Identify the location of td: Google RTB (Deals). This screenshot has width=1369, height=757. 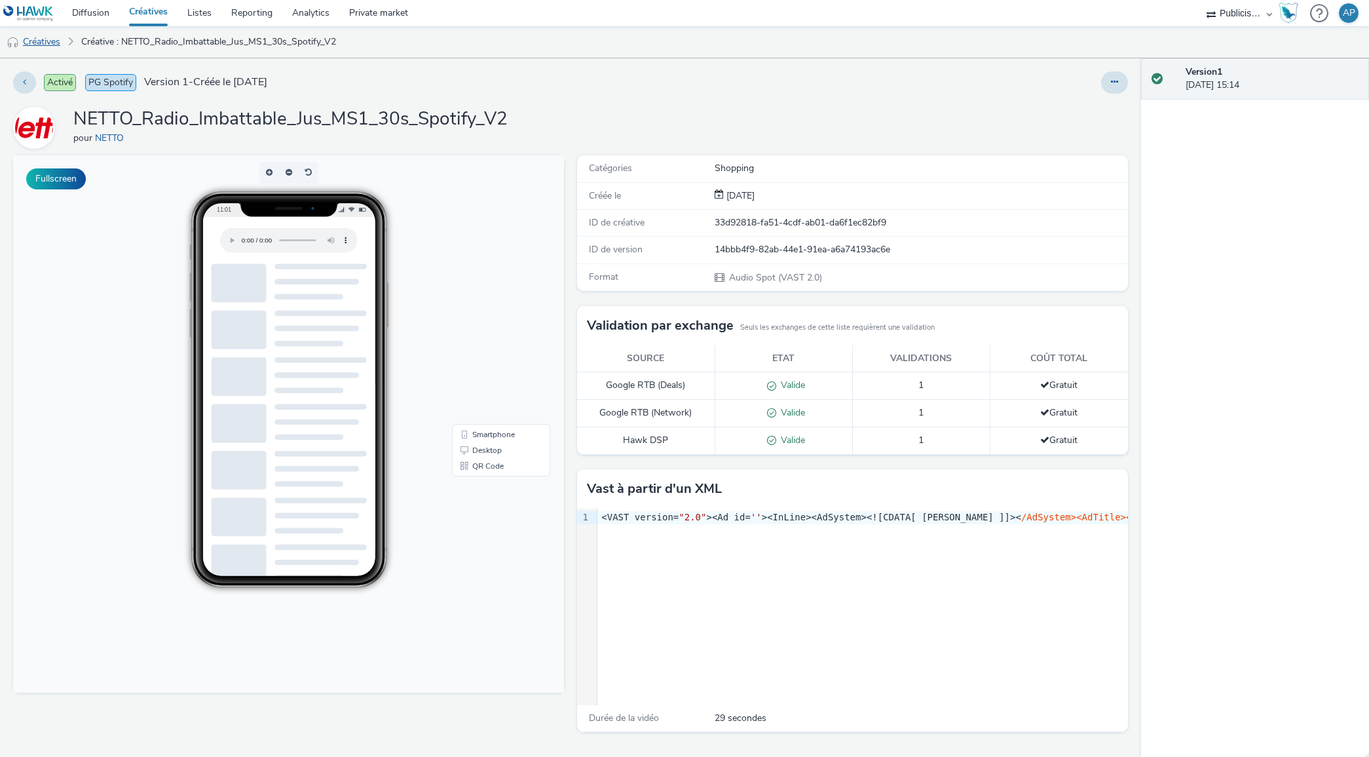
(646, 386).